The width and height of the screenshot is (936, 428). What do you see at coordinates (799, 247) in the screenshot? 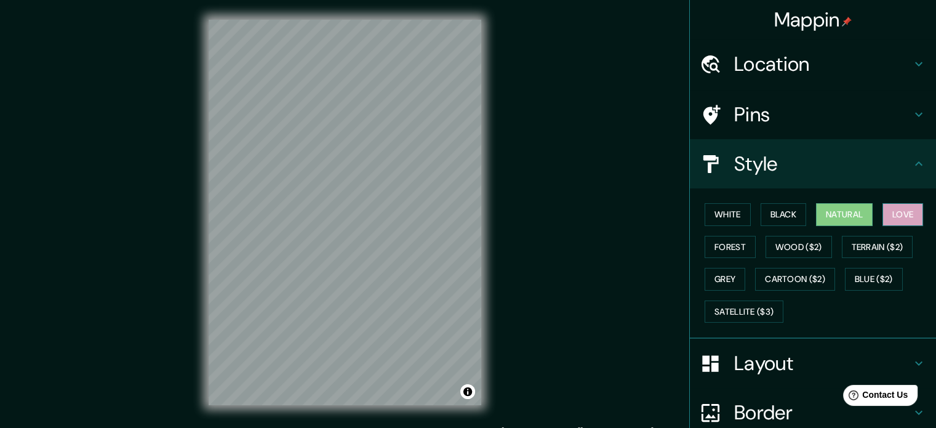
I see `button: Wood ($2)` at bounding box center [799, 247].